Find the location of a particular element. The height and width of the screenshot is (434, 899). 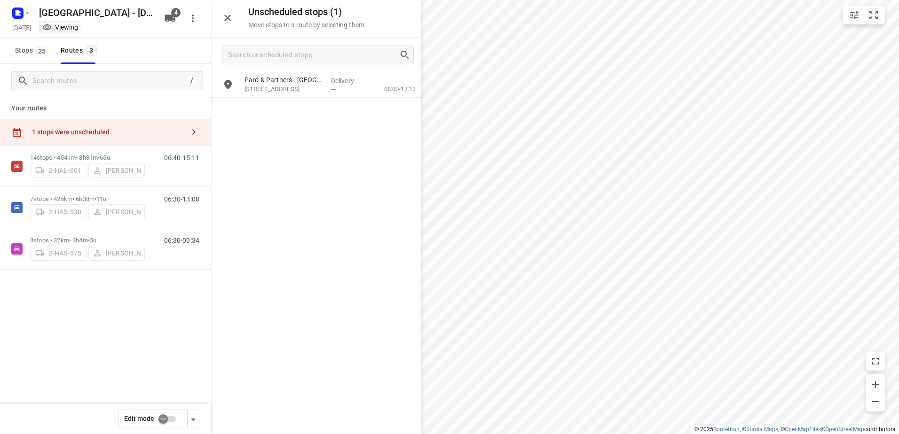

span: 65u is located at coordinates (104, 157).